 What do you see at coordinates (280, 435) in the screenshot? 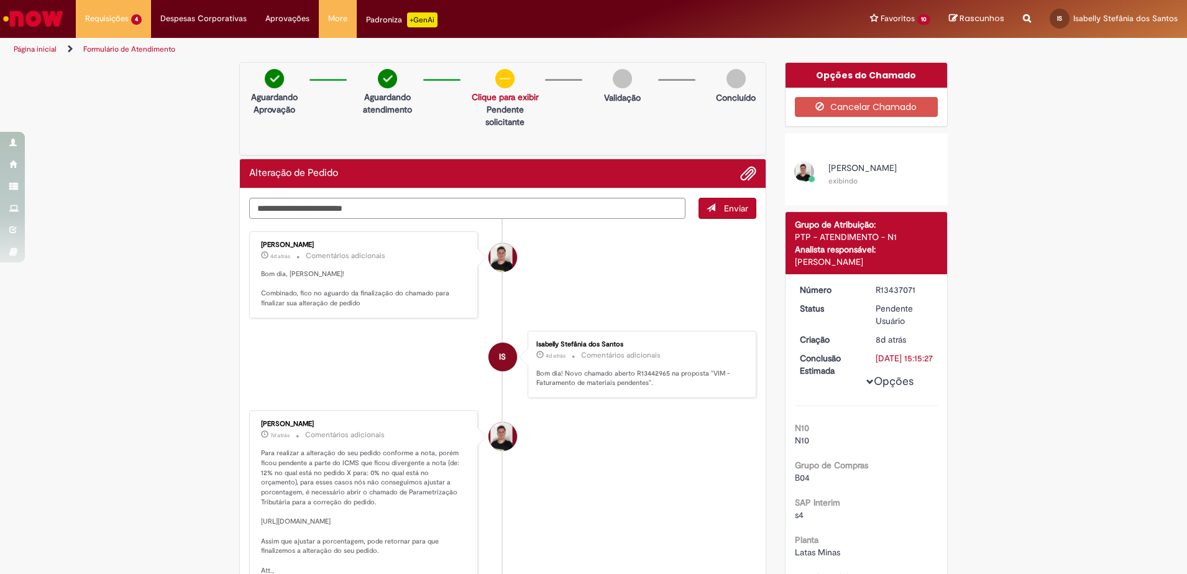
I see `time: 22/08/2025 15:37:48` at bounding box center [280, 435].